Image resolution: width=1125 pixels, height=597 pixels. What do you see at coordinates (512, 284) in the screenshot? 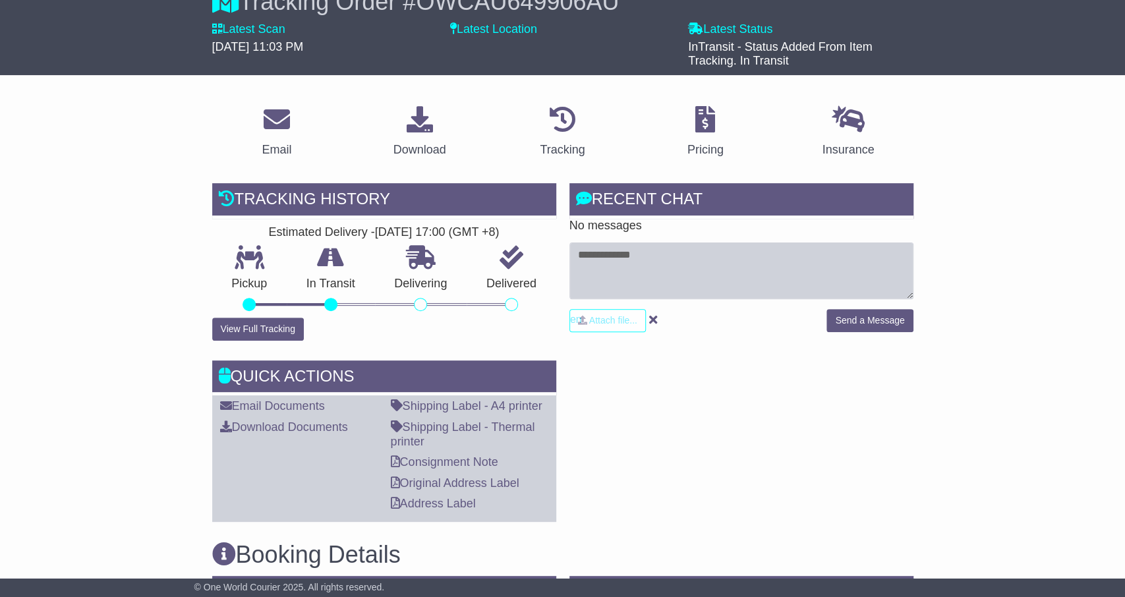
I see `p: Delivered` at bounding box center [512, 284].